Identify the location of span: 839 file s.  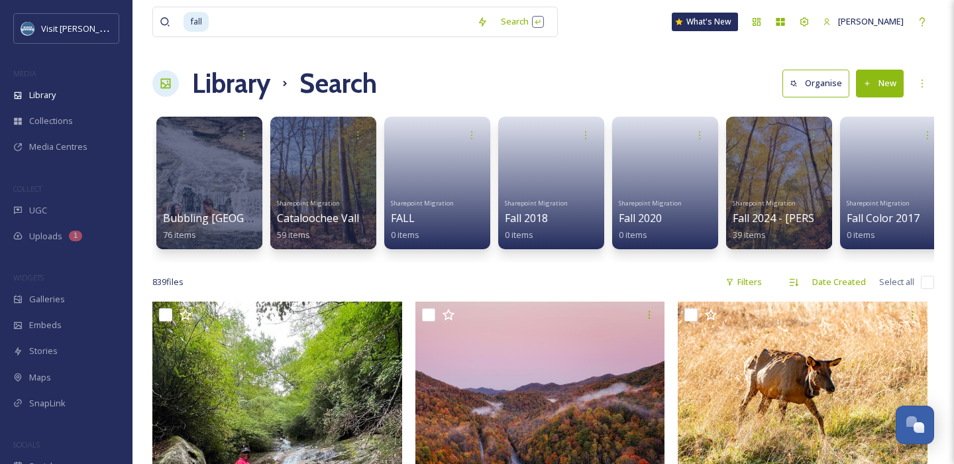
(168, 281).